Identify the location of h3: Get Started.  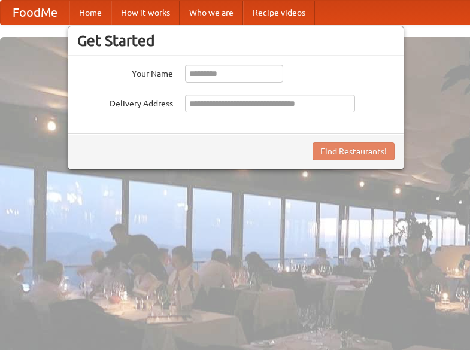
(236, 41).